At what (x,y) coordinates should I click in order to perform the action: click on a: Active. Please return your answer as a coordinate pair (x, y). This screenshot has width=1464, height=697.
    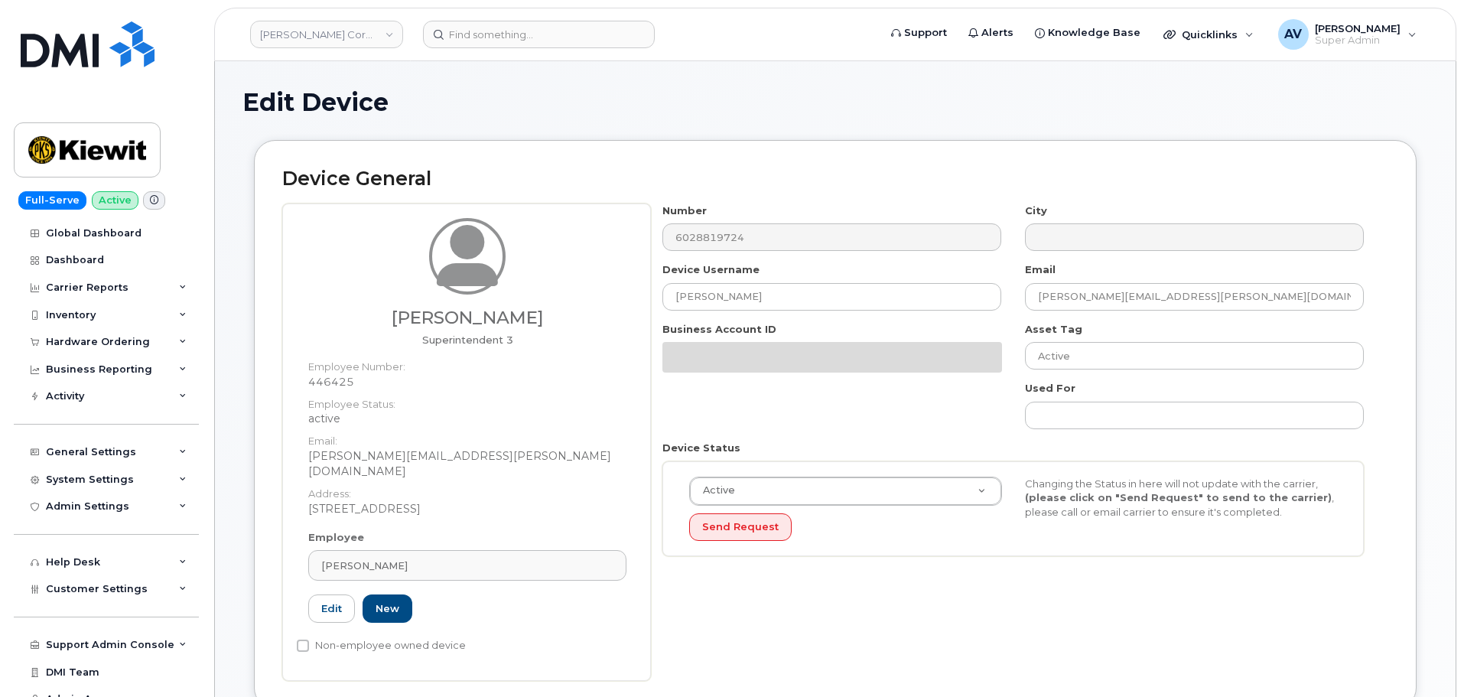
    Looking at the image, I should click on (845, 491).